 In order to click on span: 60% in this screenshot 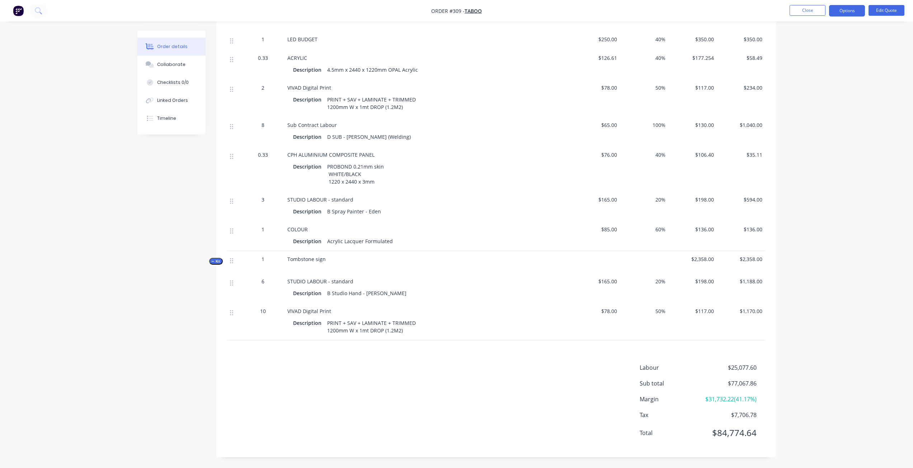, I will do `click(644, 229)`.